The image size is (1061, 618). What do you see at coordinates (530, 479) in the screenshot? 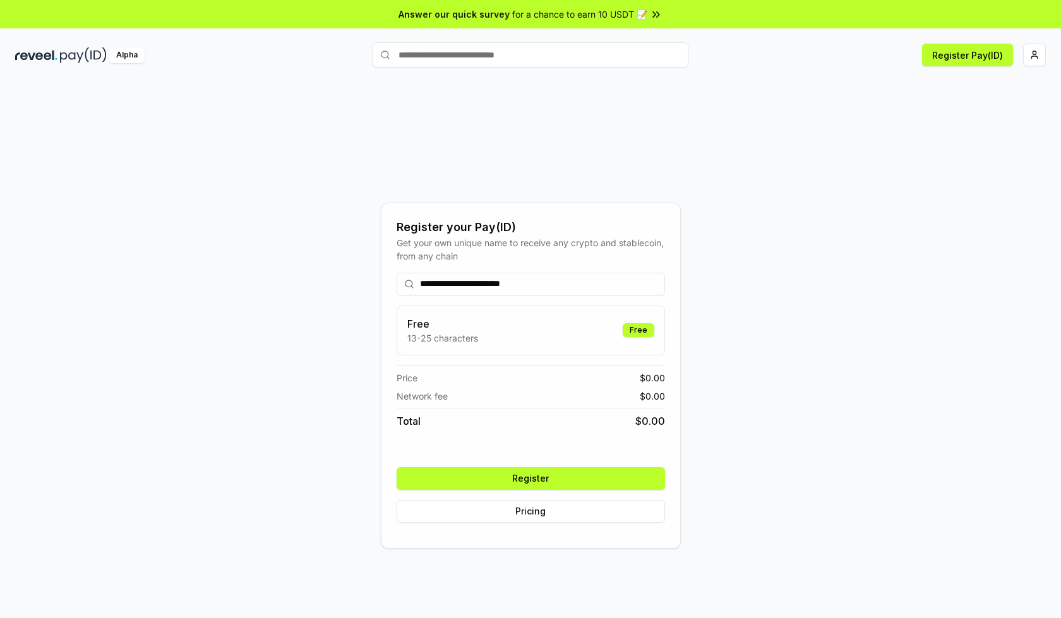
I see `button: Register` at bounding box center [530, 479].